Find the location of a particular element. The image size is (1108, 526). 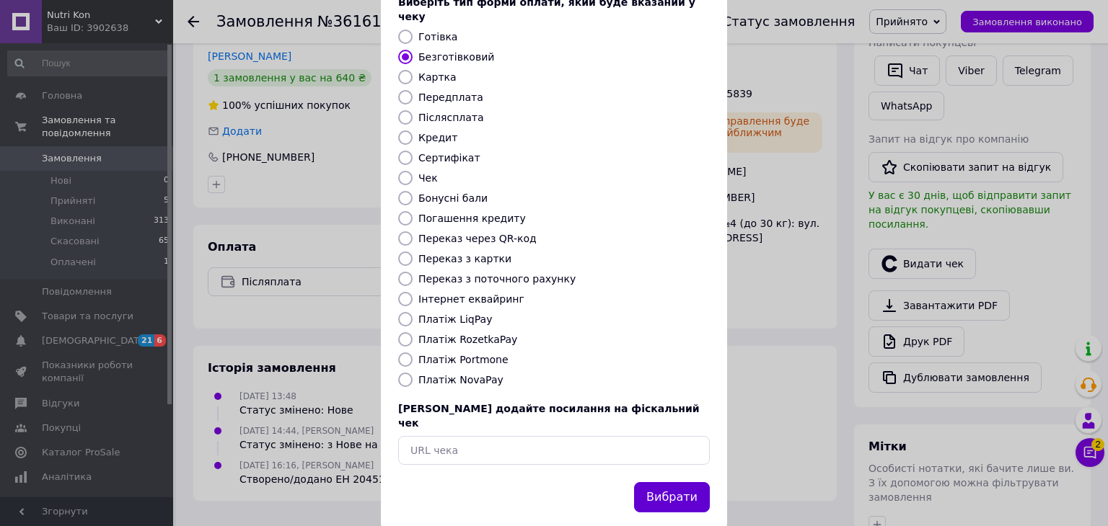

label: Чек is located at coordinates (428, 178).